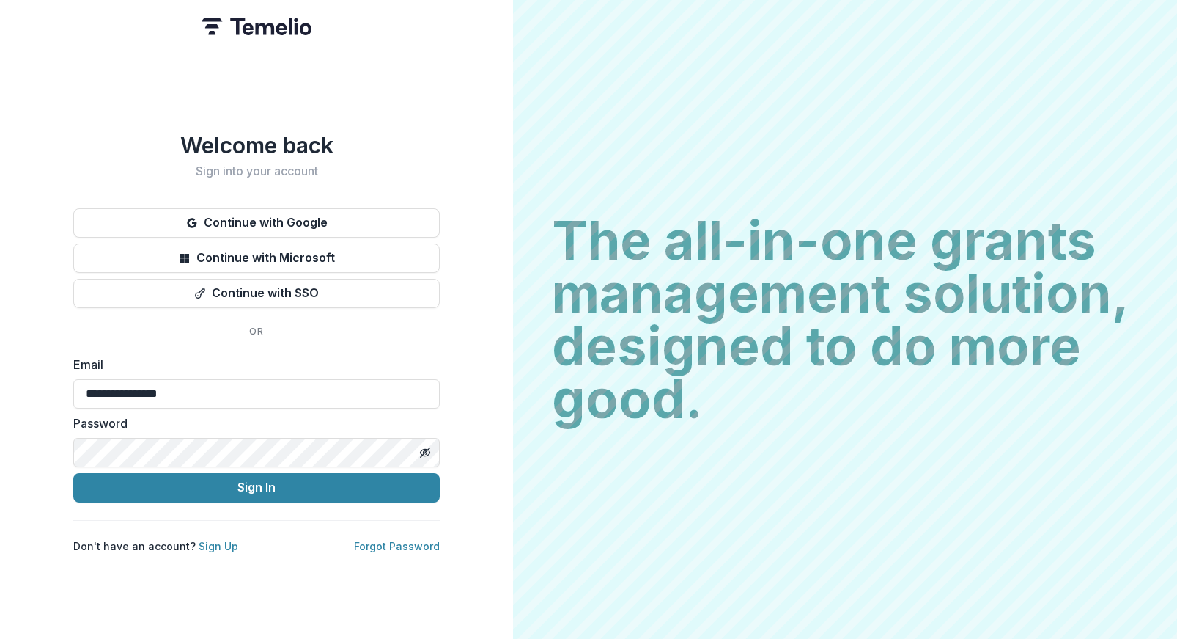 This screenshot has height=639, width=1177. I want to click on img: Temelio, so click(257, 26).